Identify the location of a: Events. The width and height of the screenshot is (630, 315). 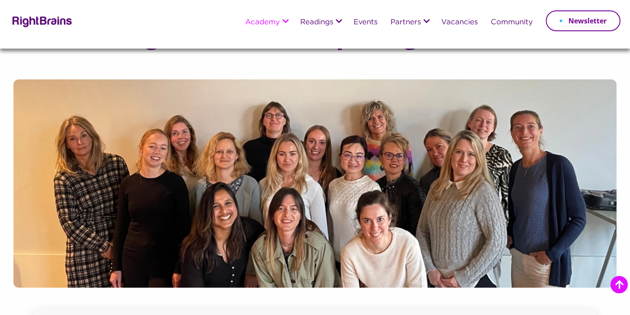
(365, 23).